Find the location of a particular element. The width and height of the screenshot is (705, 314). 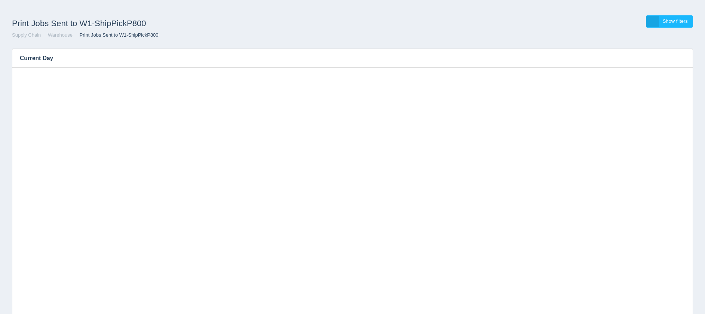

h1: Print Jobs Sent to W1-ShipPickP800 is located at coordinates (182, 24).